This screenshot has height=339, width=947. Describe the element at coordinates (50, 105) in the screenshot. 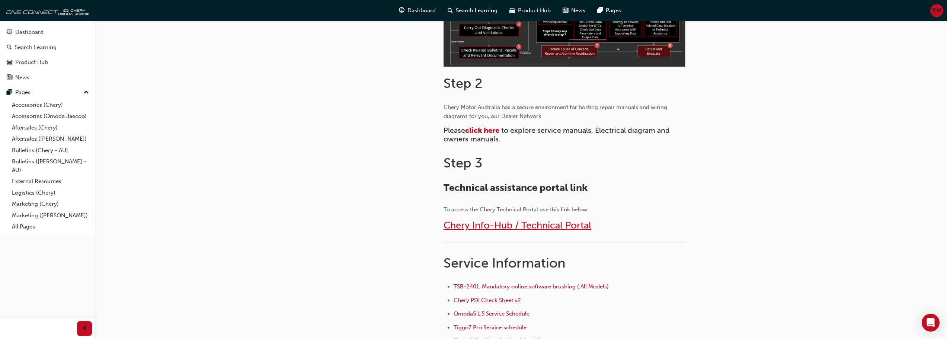

I see `a: Accessories (Chery)` at that location.